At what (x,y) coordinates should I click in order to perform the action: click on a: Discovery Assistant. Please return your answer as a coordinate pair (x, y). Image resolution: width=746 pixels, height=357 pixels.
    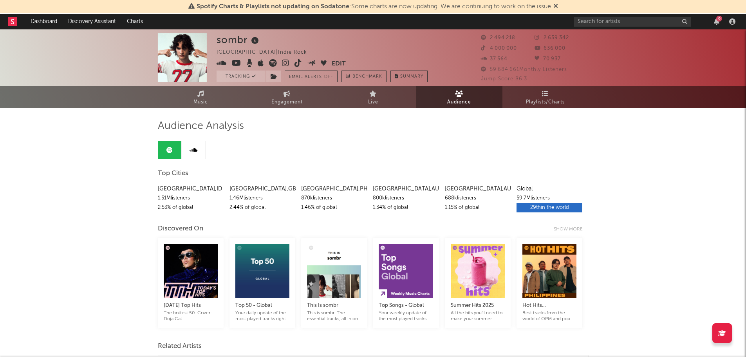
    Looking at the image, I should click on (92, 22).